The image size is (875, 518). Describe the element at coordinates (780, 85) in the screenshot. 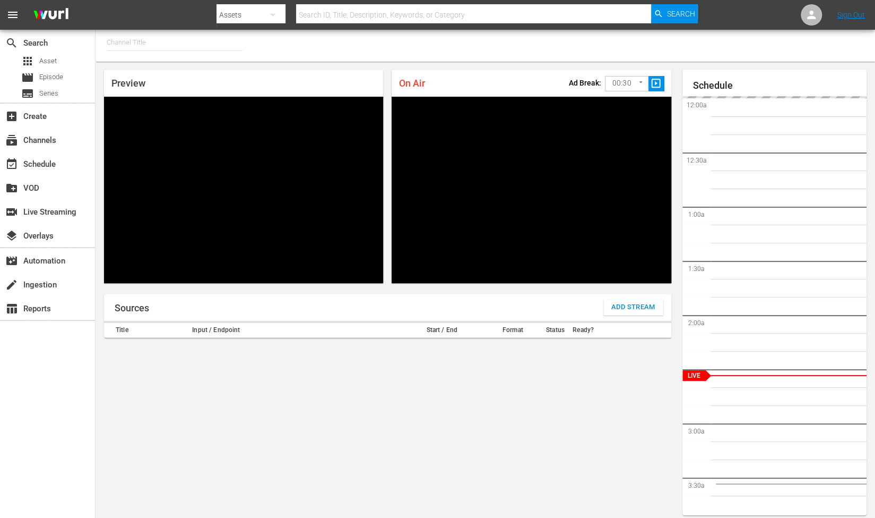

I see `h1: Schedule` at that location.